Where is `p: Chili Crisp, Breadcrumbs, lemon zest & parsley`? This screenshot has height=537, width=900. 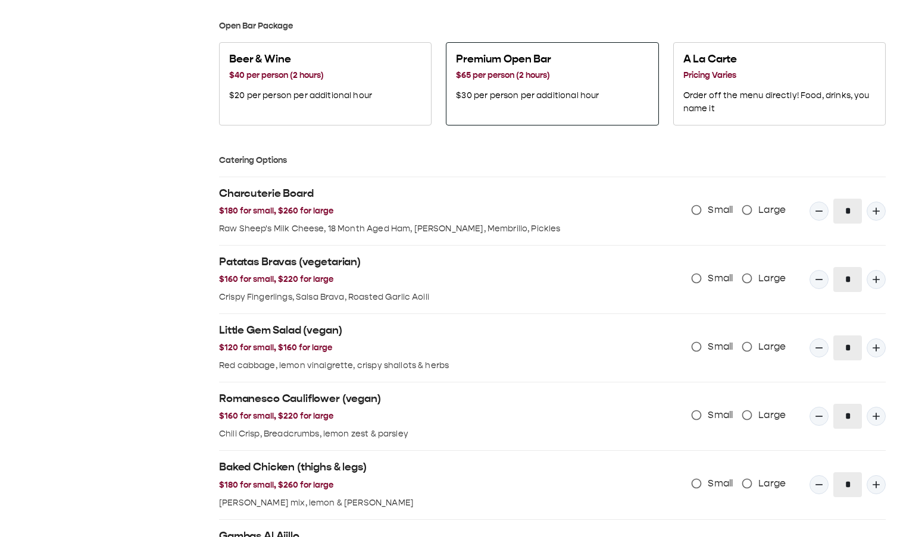 p: Chili Crisp, Breadcrumbs, lemon zest & parsley is located at coordinates (439, 434).